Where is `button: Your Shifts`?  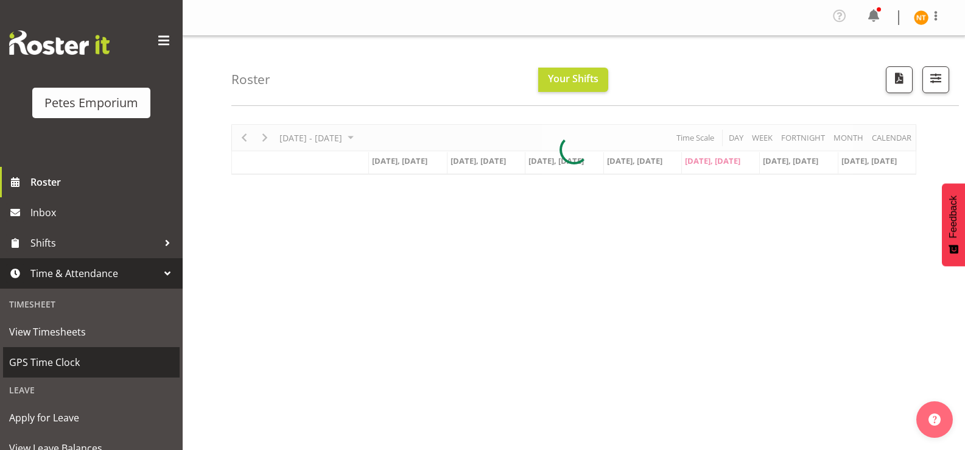
button: Your Shifts is located at coordinates (573, 80).